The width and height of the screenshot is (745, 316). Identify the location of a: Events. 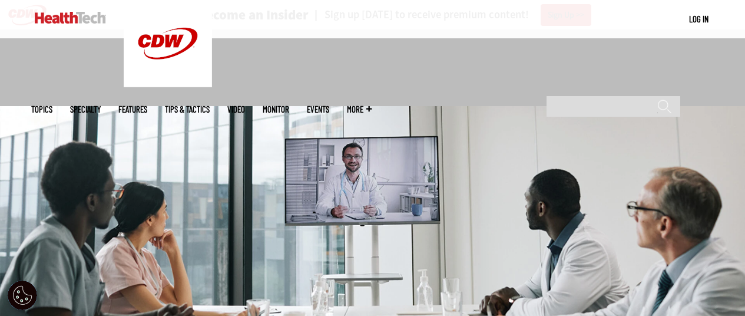
(318, 109).